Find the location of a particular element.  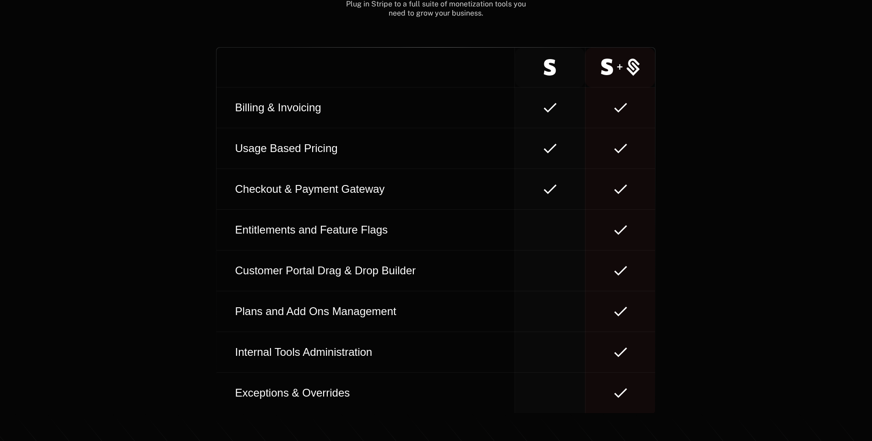

div: Billing & Invoicing is located at coordinates (365, 108).